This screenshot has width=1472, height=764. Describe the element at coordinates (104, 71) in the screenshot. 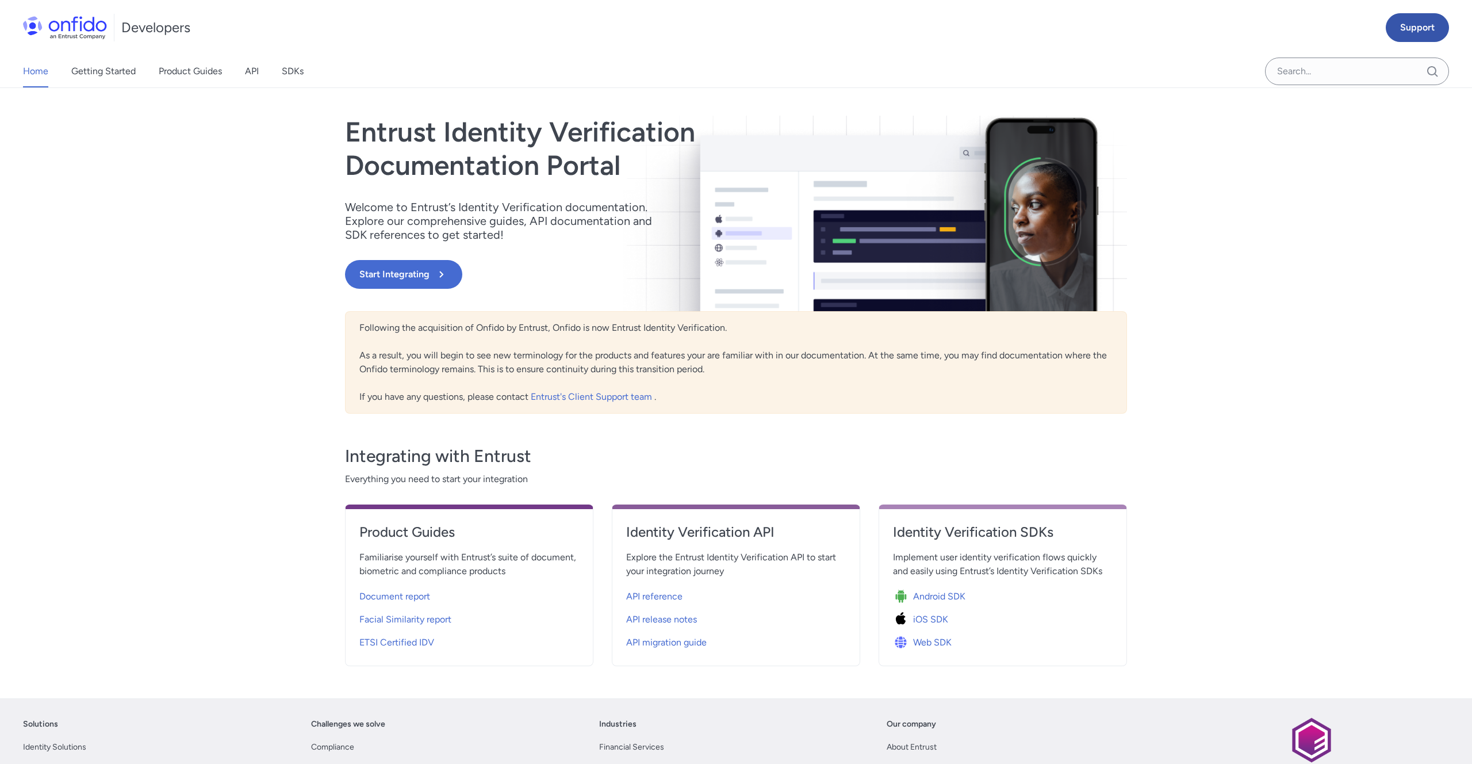

I see `a: Getting Started` at that location.